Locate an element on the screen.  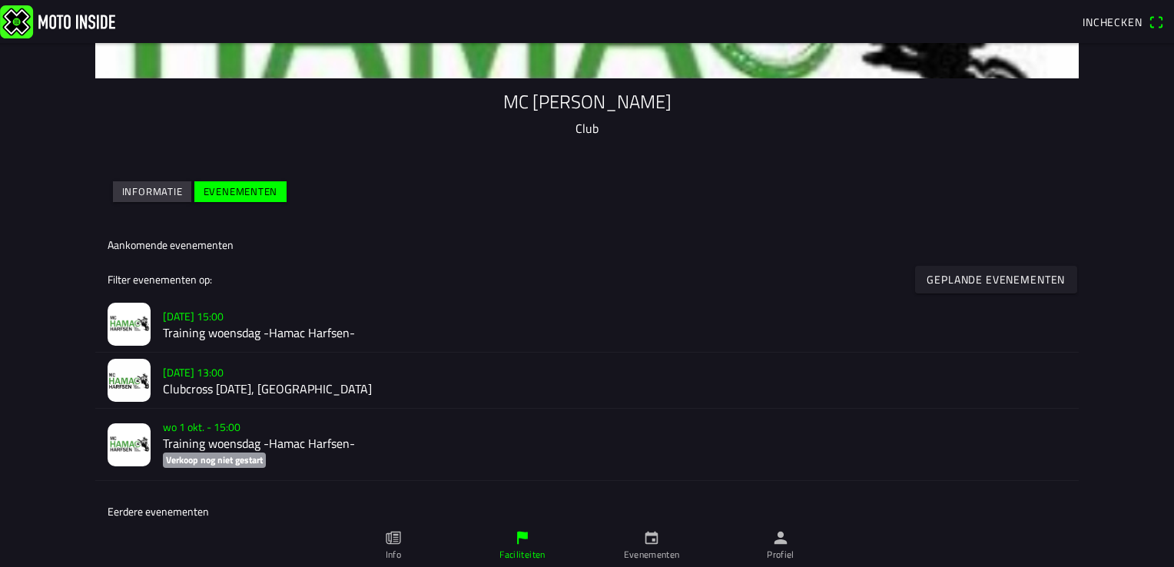
img: SoimOexaOJD0EA6fdtWkrTLMgSr0Lz7NgFJ5t3wr.jpg is located at coordinates (129, 324).